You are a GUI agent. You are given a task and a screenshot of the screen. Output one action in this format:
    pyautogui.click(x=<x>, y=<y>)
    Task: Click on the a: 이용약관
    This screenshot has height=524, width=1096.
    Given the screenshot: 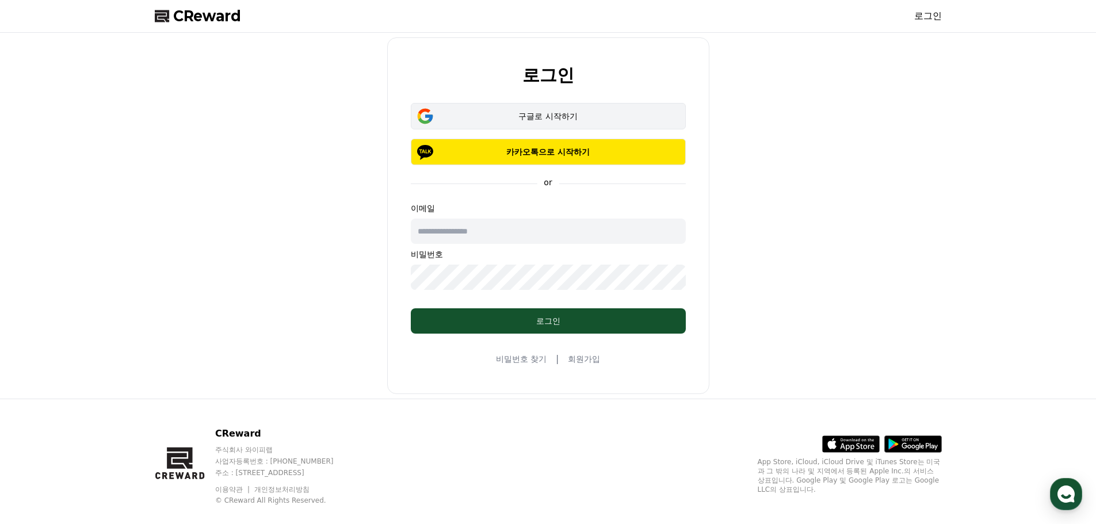 What is the action you would take?
    pyautogui.click(x=233, y=490)
    